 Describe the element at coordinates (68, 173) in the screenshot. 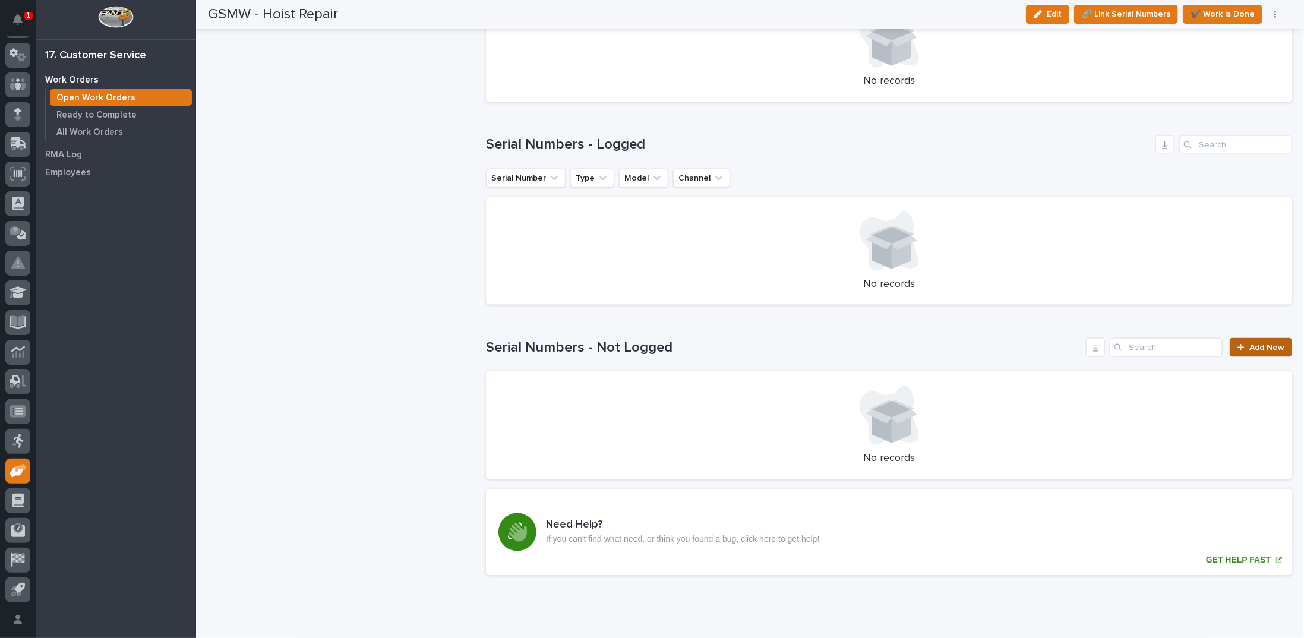

I see `p: Employees` at that location.